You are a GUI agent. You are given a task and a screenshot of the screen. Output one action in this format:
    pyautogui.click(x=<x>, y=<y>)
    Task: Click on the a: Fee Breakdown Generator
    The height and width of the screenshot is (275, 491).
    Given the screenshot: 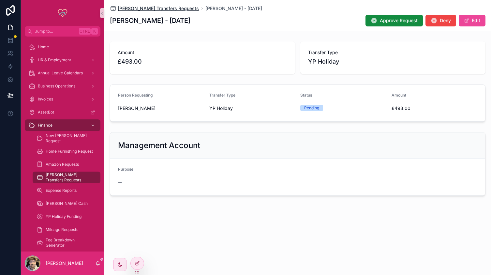 What is the action you would take?
    pyautogui.click(x=66, y=243)
    